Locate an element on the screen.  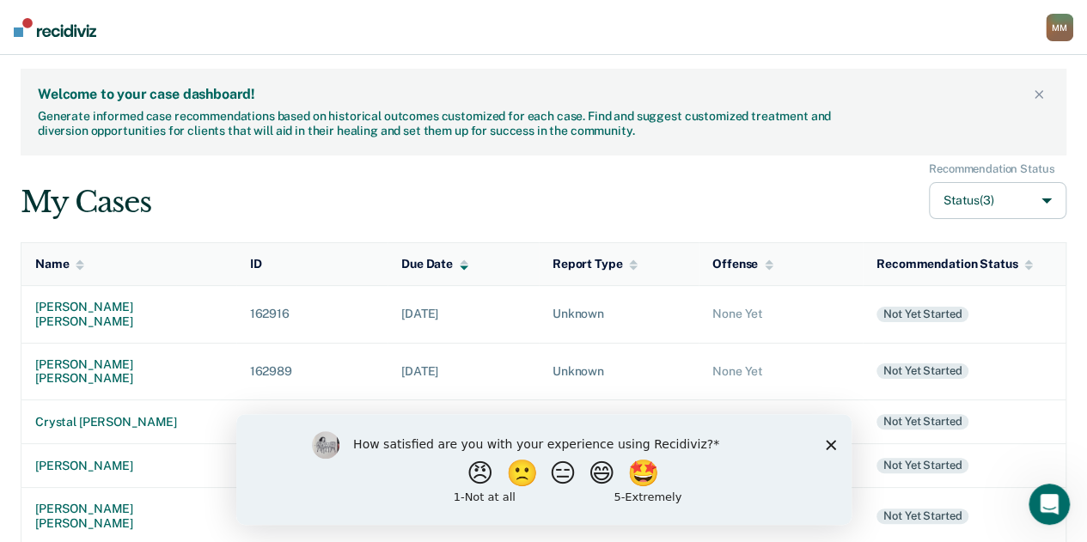
td: 162916 is located at coordinates (312, 314).